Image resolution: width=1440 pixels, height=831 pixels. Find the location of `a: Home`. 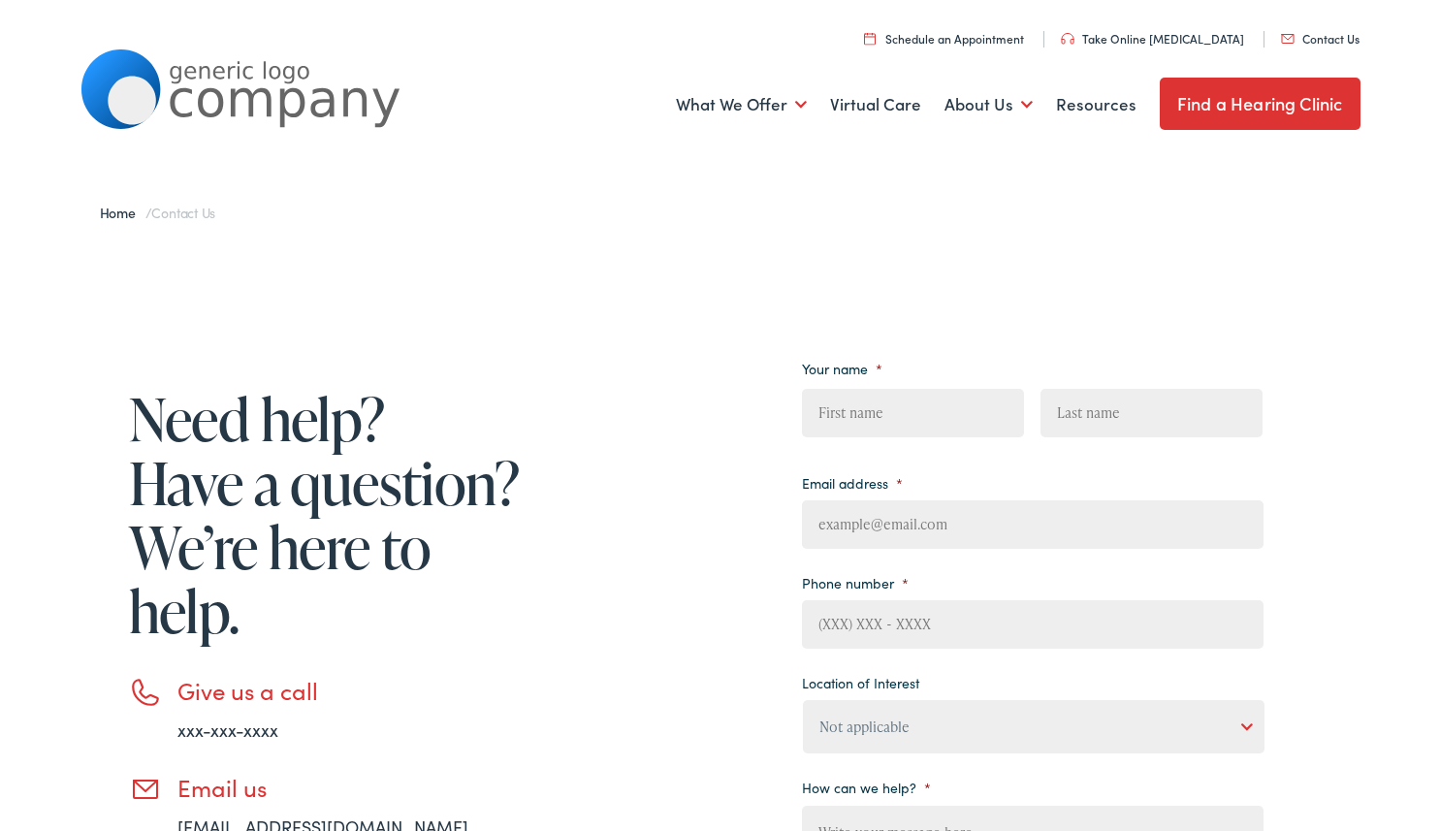

a: Home is located at coordinates (122, 212).